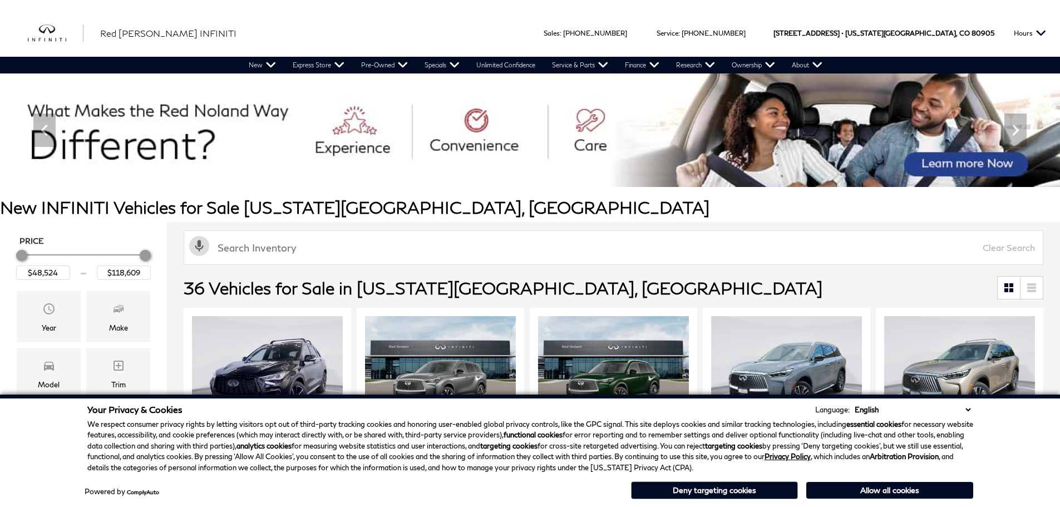  Describe the element at coordinates (45, 130) in the screenshot. I see `div: Previous` at that location.